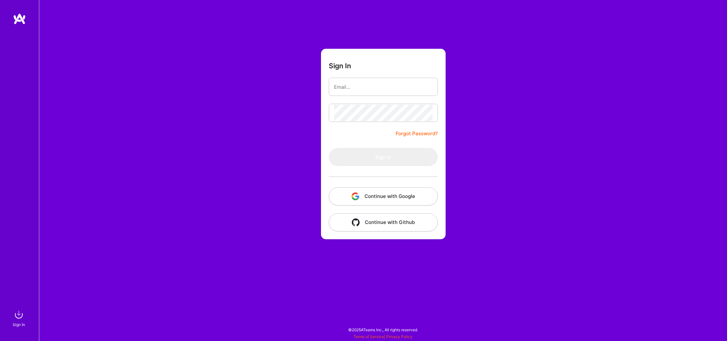 Image resolution: width=727 pixels, height=341 pixels. Describe the element at coordinates (383, 87) in the screenshot. I see `input: Email...` at that location.